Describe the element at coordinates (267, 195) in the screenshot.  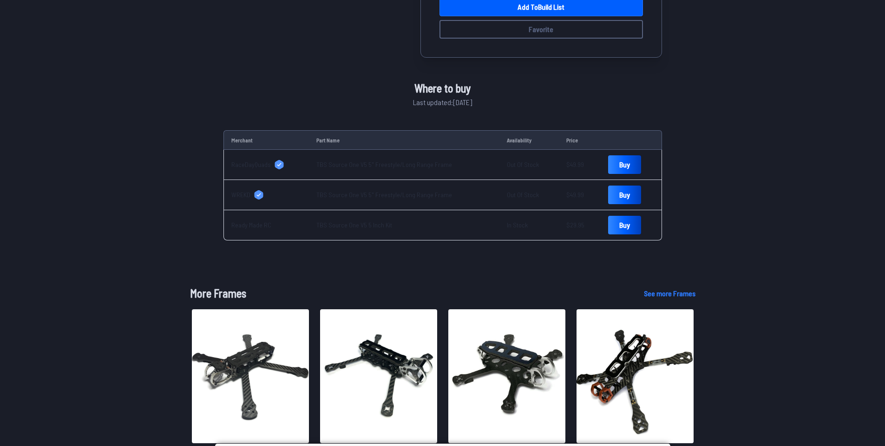
I see `a: WREKD` at that location.